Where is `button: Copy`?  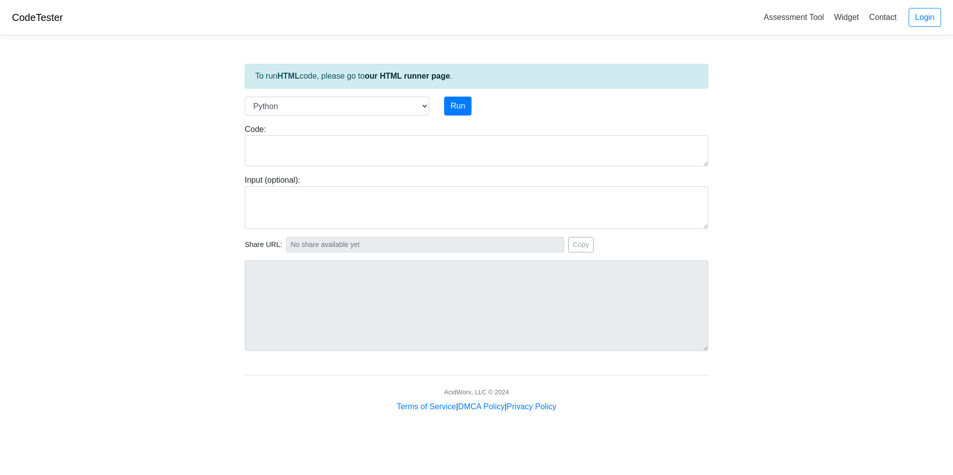 button: Copy is located at coordinates (581, 245).